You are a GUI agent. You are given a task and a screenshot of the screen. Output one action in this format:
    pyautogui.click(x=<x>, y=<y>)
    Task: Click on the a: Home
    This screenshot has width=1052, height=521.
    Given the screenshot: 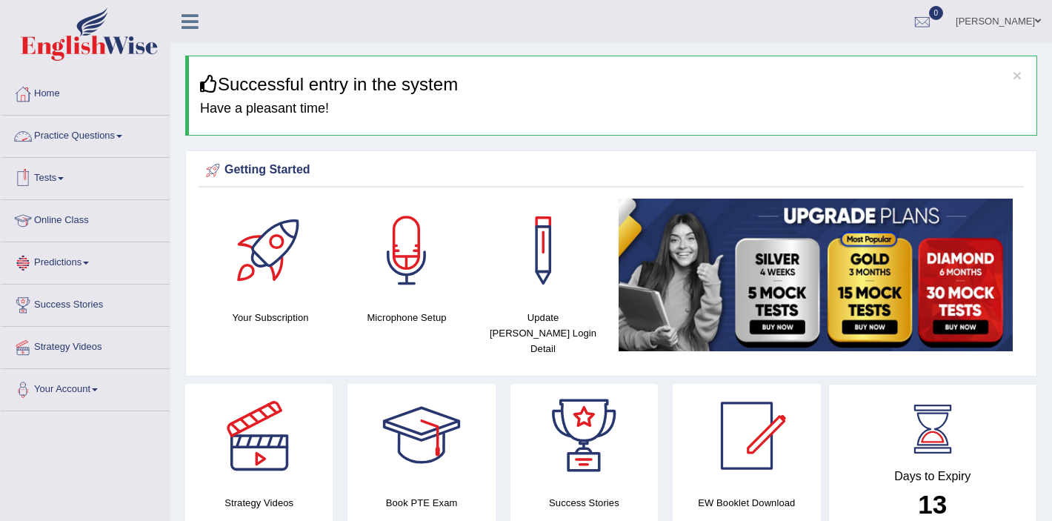 What is the action you would take?
    pyautogui.click(x=85, y=92)
    